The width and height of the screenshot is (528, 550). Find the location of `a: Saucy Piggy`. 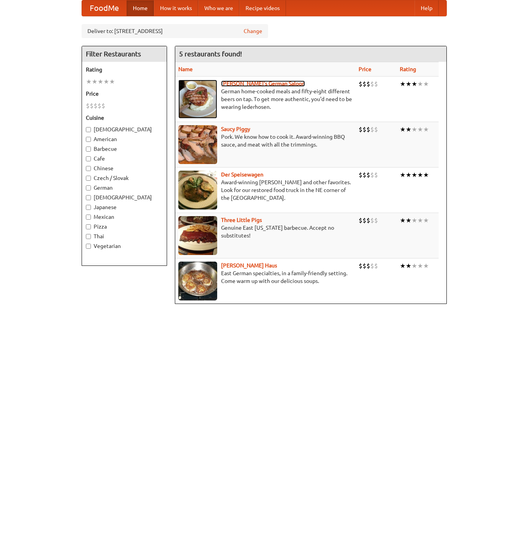

a: Saucy Piggy is located at coordinates (236, 129).